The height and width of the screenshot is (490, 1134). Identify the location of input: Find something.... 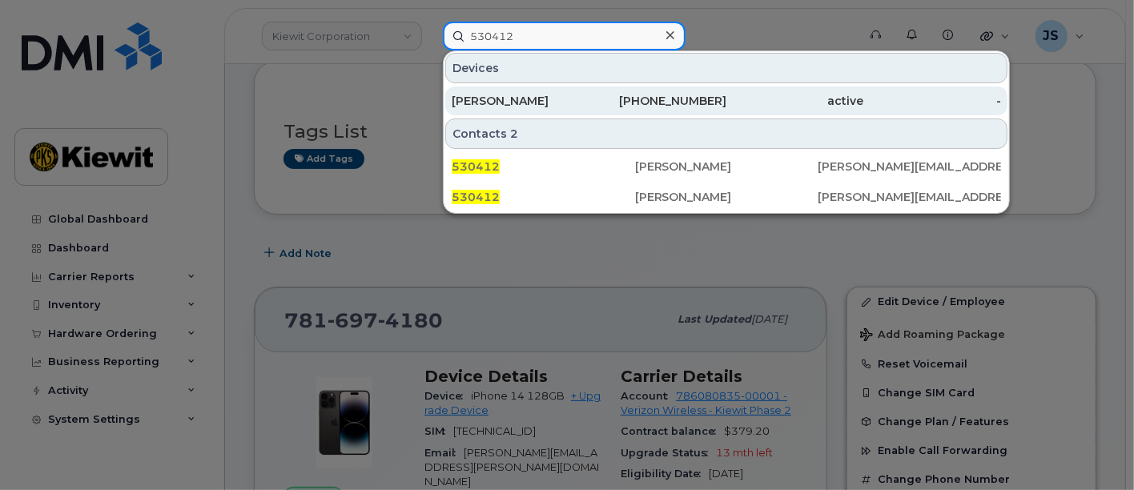
(564, 36).